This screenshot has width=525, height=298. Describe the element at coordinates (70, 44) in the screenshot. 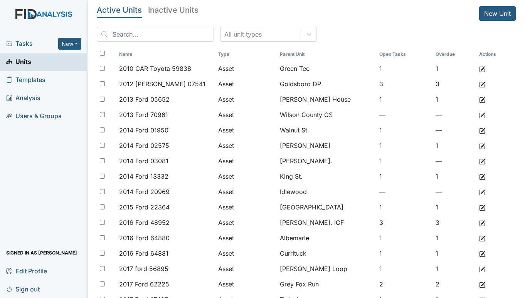

I see `button: New` at that location.